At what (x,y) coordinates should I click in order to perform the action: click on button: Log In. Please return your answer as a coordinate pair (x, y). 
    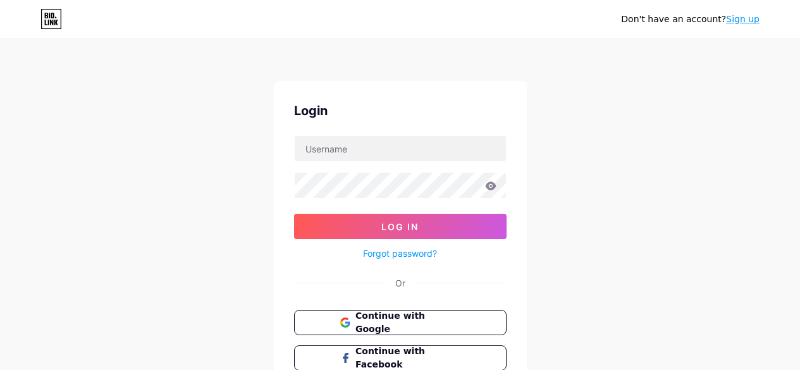
    Looking at the image, I should click on (400, 226).